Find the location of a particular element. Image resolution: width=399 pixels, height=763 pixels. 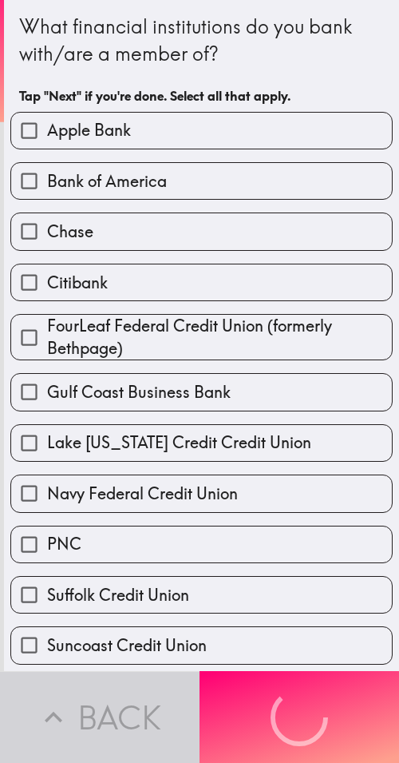

span: Navy Federal Credit Union is located at coordinates (142, 494).